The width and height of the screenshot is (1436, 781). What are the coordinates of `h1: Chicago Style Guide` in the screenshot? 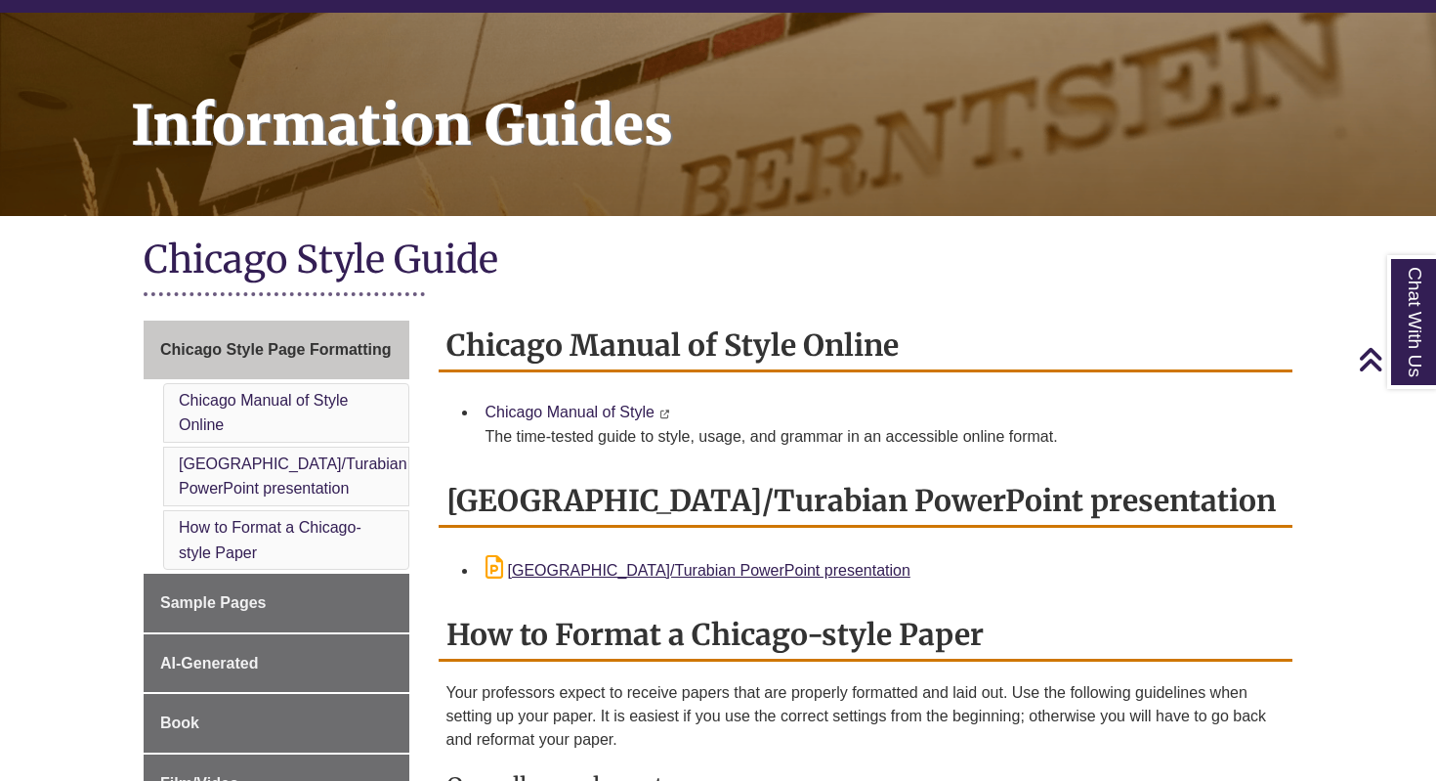 It's located at (718, 261).